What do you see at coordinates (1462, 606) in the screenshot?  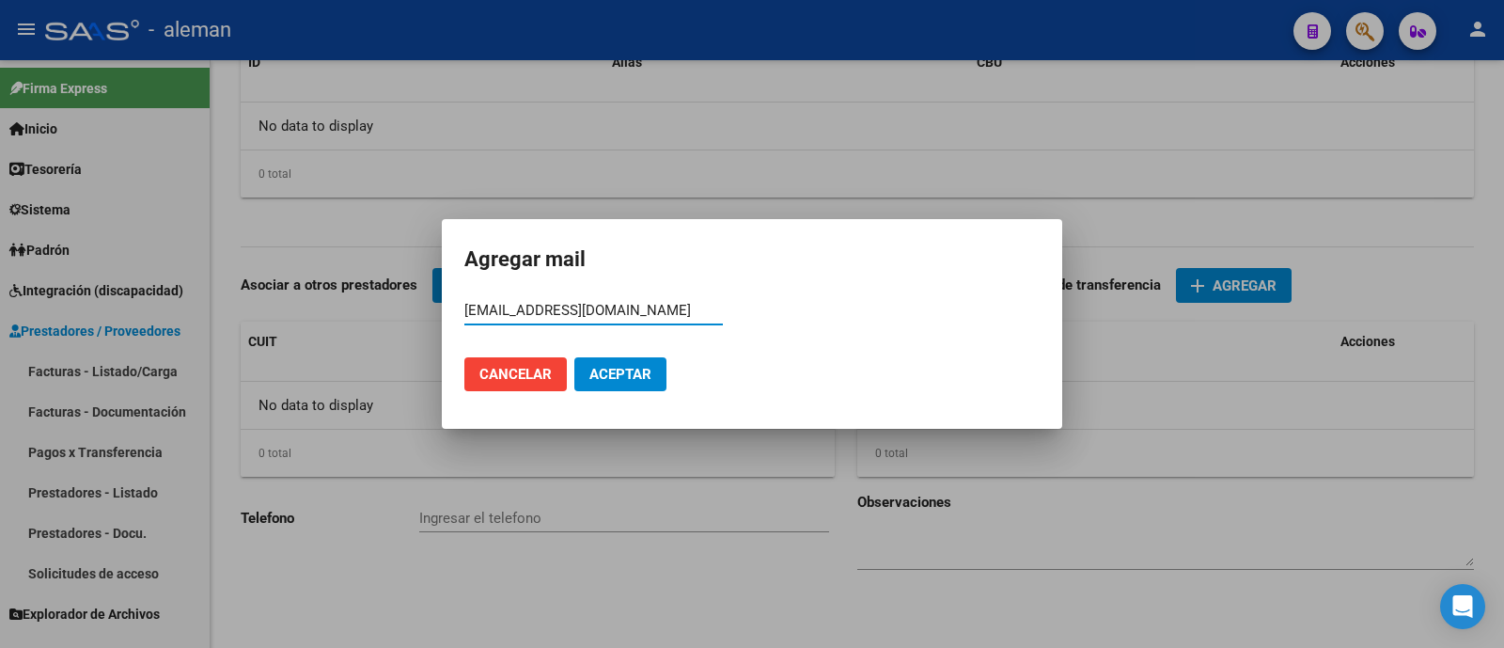 I see `div: Open Intercom Messenger` at bounding box center [1462, 606].